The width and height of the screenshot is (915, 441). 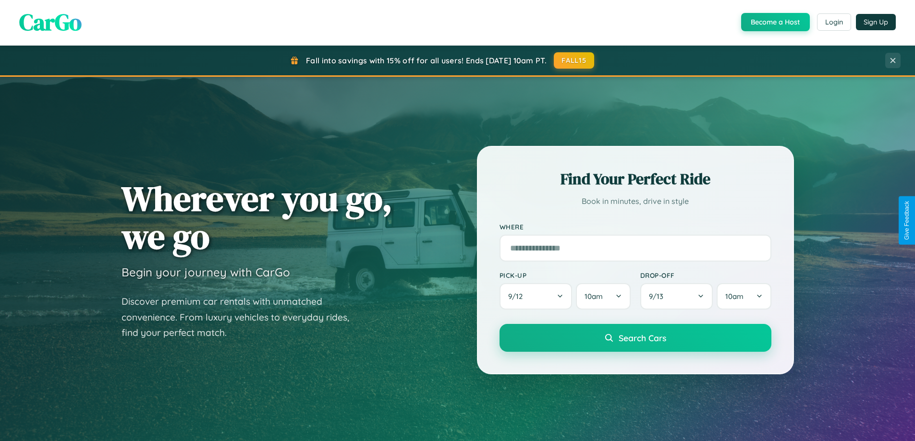 I want to click on h3: Begin your journey with CarGo, so click(x=205, y=272).